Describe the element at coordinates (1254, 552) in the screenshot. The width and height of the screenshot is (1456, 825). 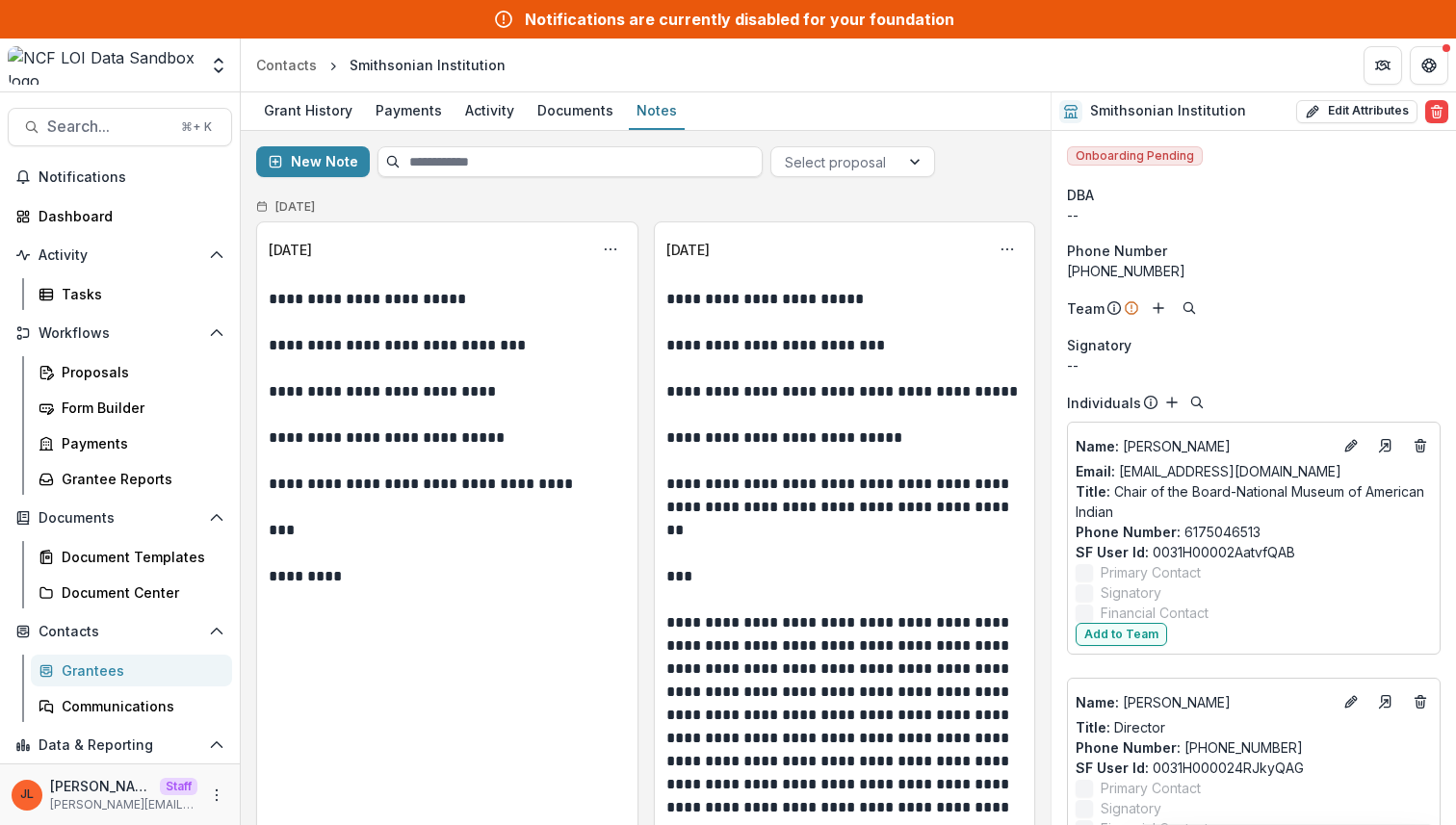
I see `p: 0031H00002AatvfQAB` at that location.